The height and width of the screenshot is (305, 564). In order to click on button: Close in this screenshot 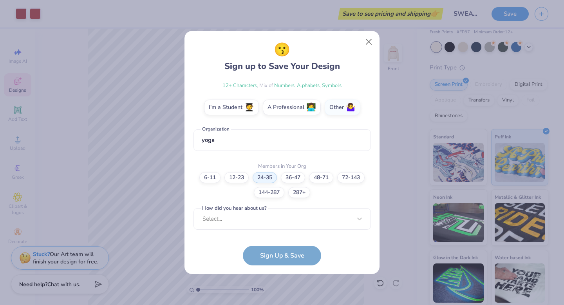, I will do `click(369, 42)`.